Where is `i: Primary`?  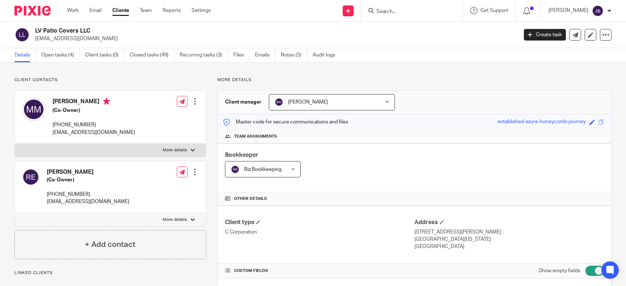 i: Primary is located at coordinates (107, 101).